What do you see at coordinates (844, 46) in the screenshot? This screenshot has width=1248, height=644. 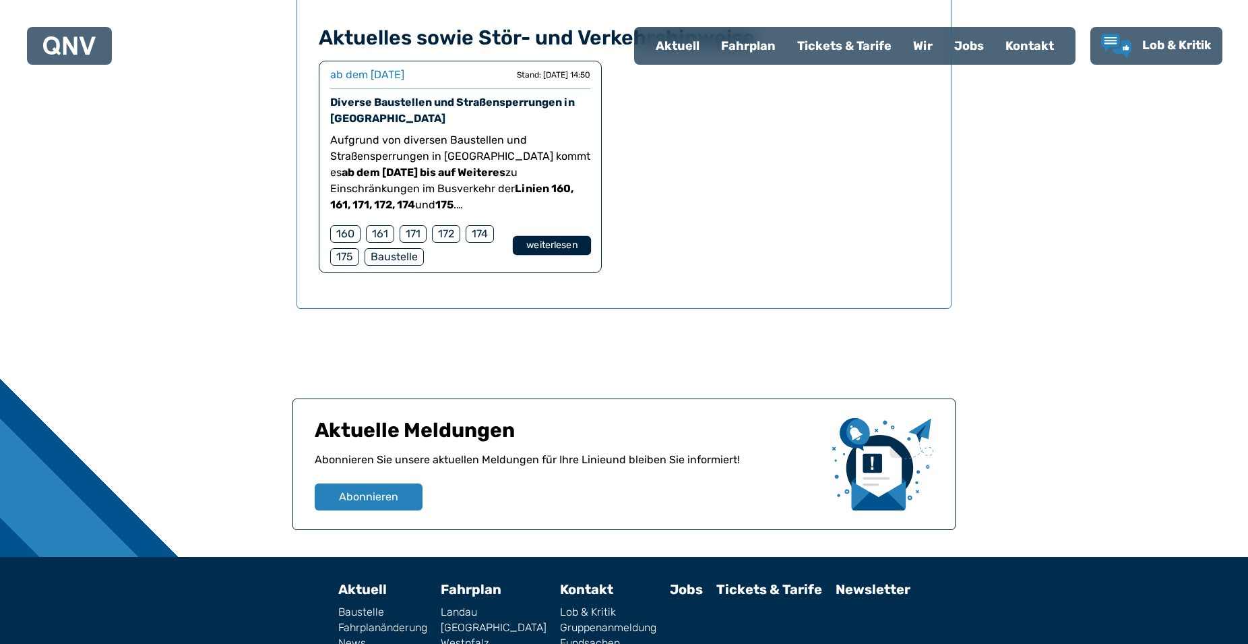 I see `div: Tickets & Tarife` at bounding box center [844, 46].